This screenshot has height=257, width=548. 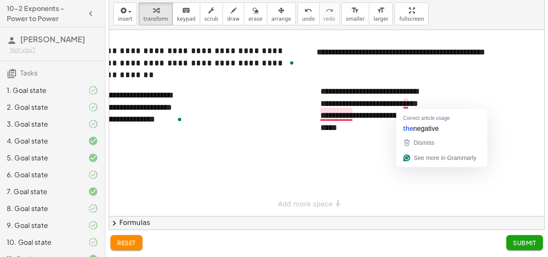 What do you see at coordinates (412, 14) in the screenshot?
I see `button: fullscreen` at bounding box center [412, 14].